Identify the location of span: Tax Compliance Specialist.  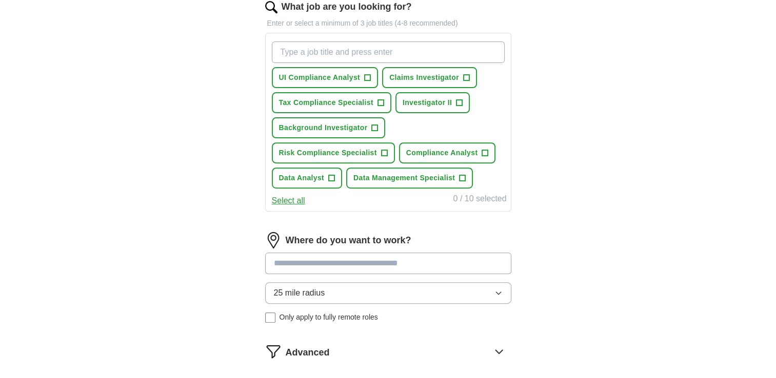
(326, 103).